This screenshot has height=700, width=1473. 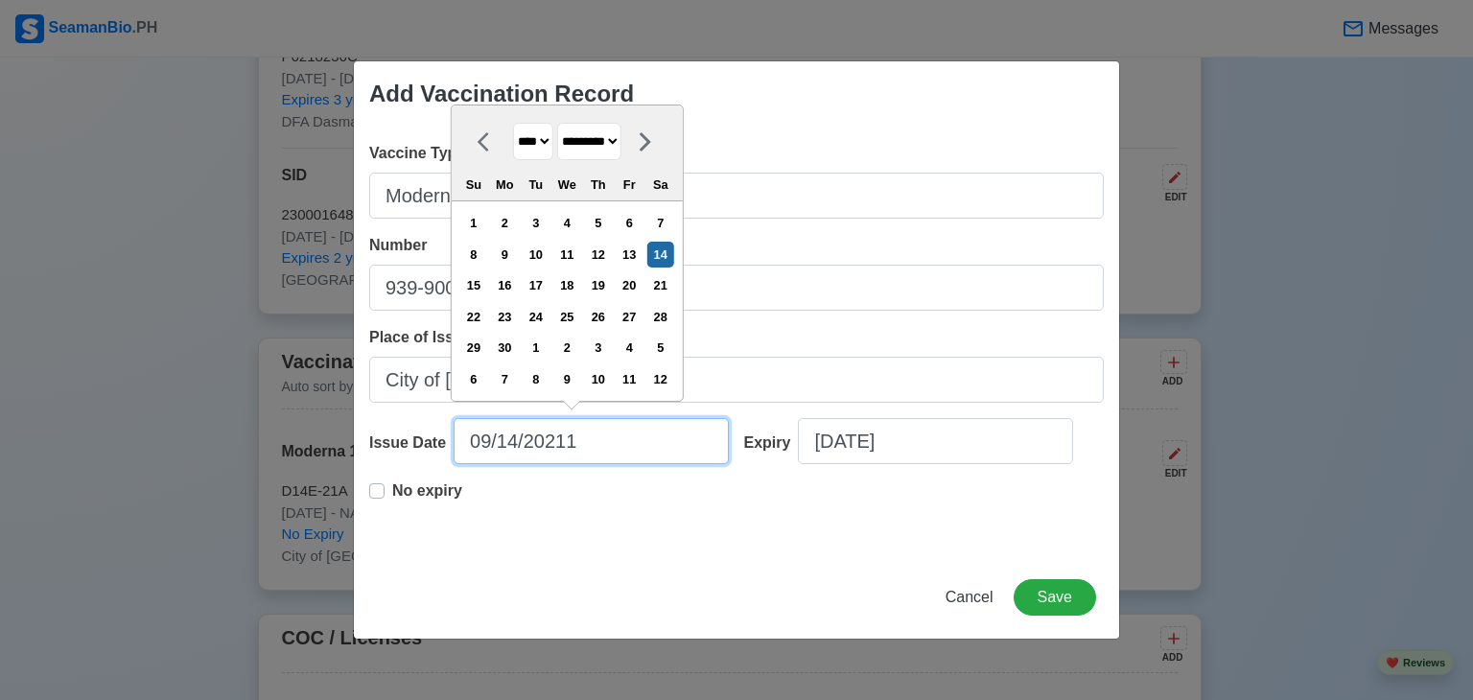 What do you see at coordinates (504, 184) in the screenshot?
I see `div: Mo` at bounding box center [504, 184].